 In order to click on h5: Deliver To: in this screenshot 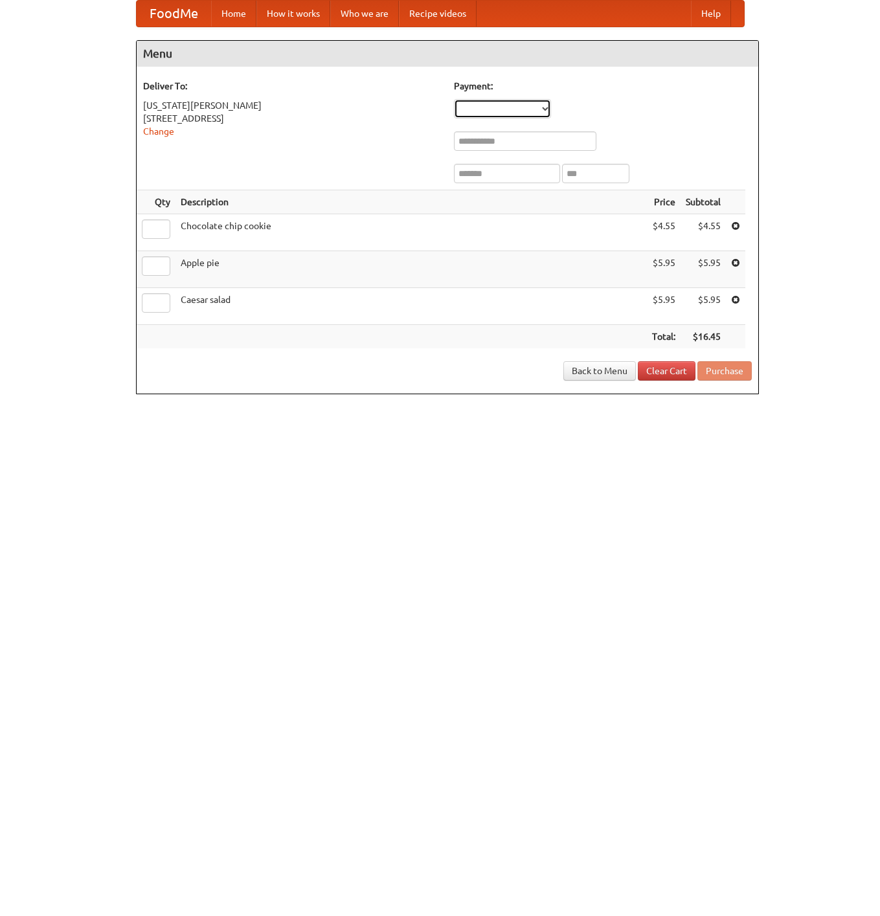, I will do `click(292, 86)`.